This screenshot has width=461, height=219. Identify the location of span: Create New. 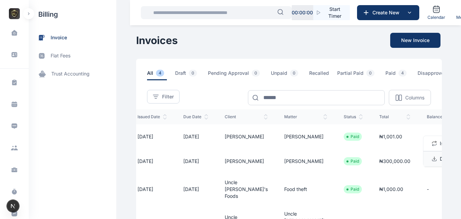
(387, 13).